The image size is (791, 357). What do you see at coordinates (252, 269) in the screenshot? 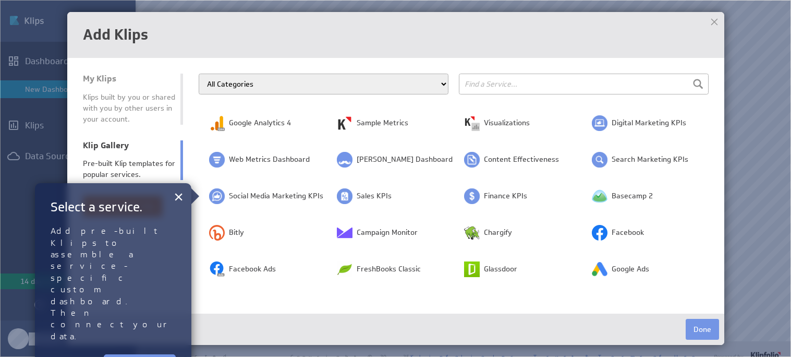
I see `span: Facebook Ads` at bounding box center [252, 269].